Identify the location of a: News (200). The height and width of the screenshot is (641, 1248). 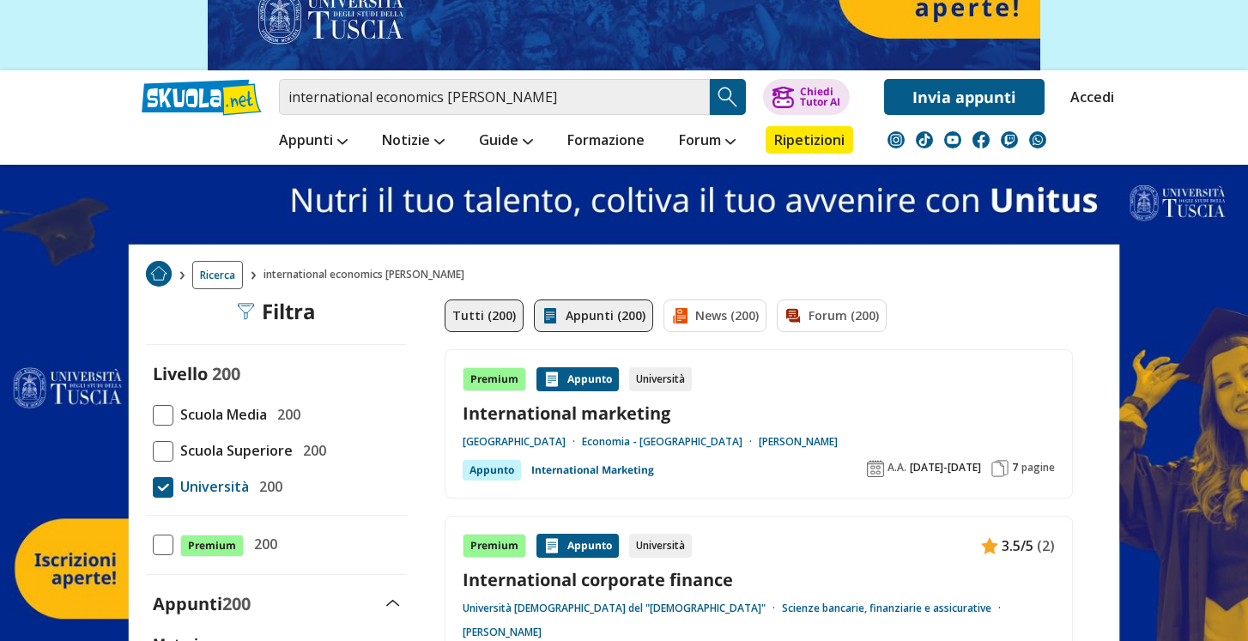
(715, 316).